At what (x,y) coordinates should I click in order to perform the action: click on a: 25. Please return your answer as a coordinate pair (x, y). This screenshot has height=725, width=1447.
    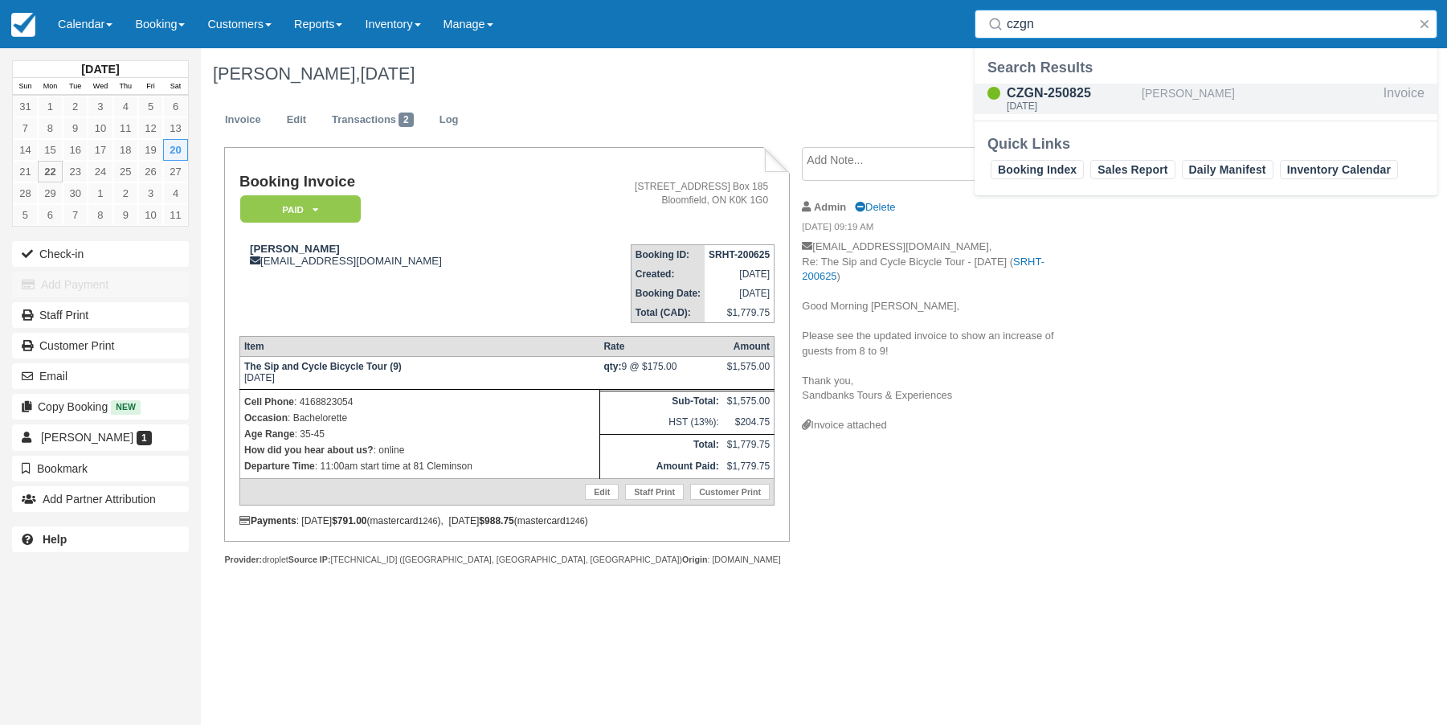
    Looking at the image, I should click on (125, 171).